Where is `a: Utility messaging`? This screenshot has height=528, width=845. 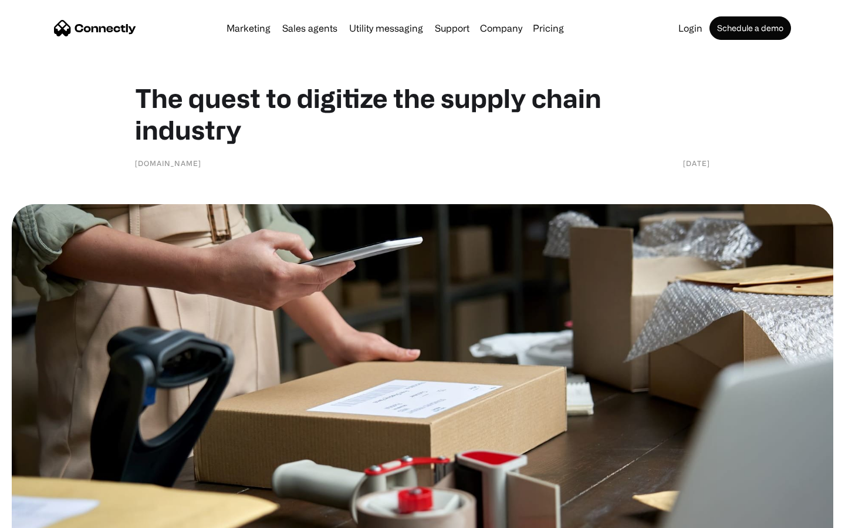
a: Utility messaging is located at coordinates (386, 28).